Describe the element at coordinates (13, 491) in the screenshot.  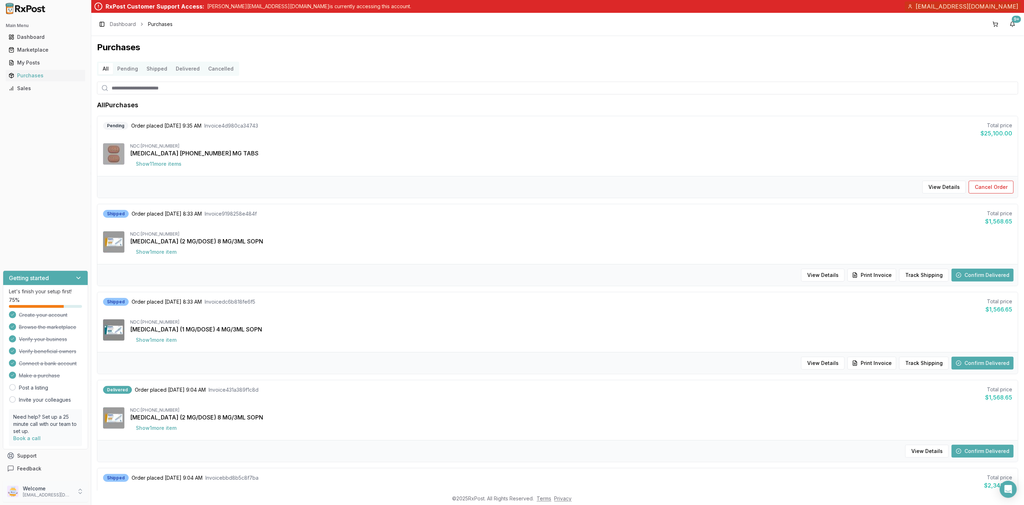
I see `img: User avatar` at that location.